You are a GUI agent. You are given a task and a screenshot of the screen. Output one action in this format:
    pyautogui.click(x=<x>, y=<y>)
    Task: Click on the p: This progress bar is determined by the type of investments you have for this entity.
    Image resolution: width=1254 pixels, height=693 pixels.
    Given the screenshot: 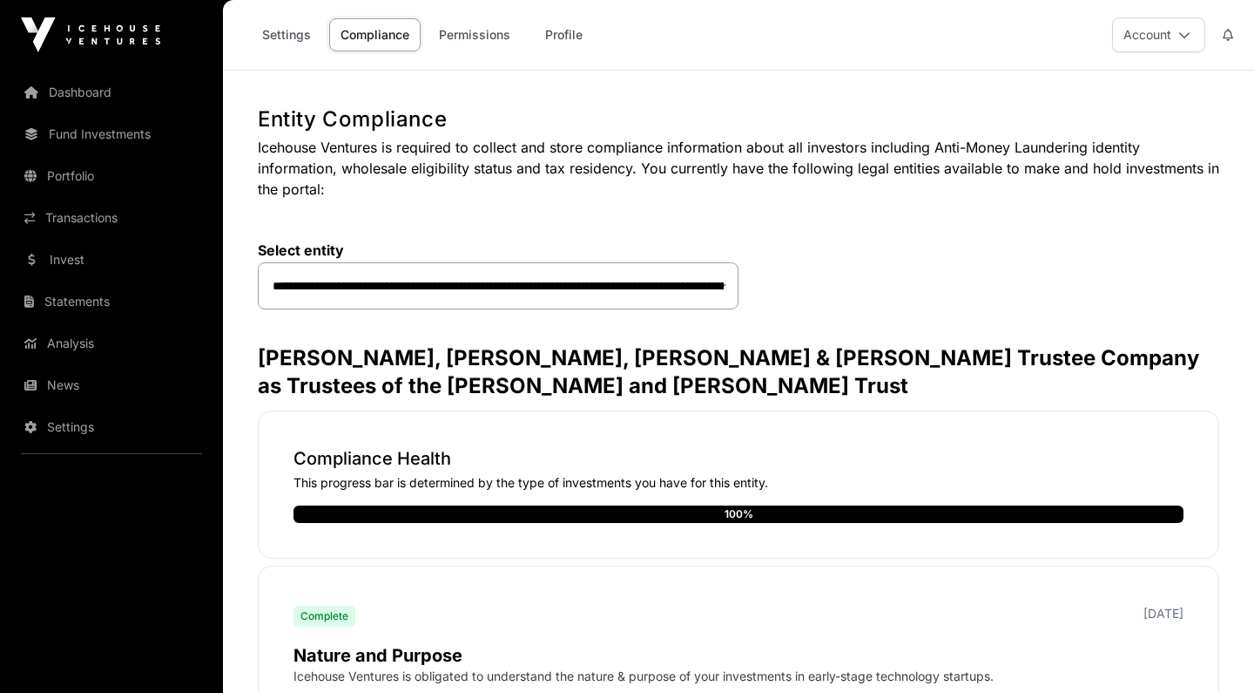 What is the action you would take?
    pyautogui.click(x=739, y=483)
    